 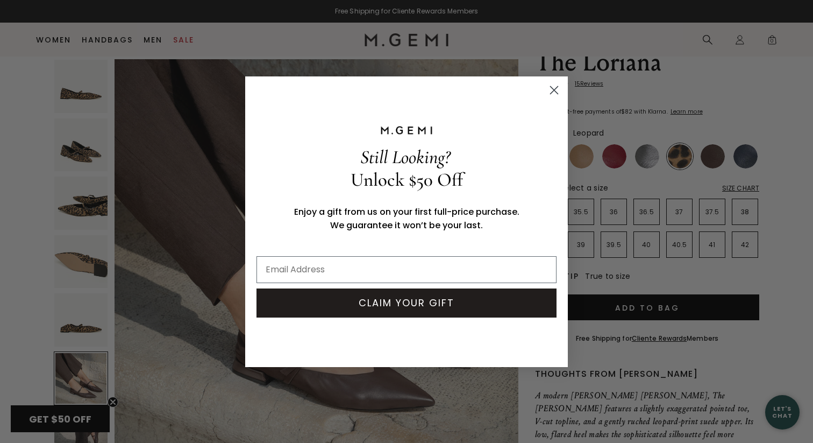 I want to click on span: Still Looking?, so click(x=405, y=157).